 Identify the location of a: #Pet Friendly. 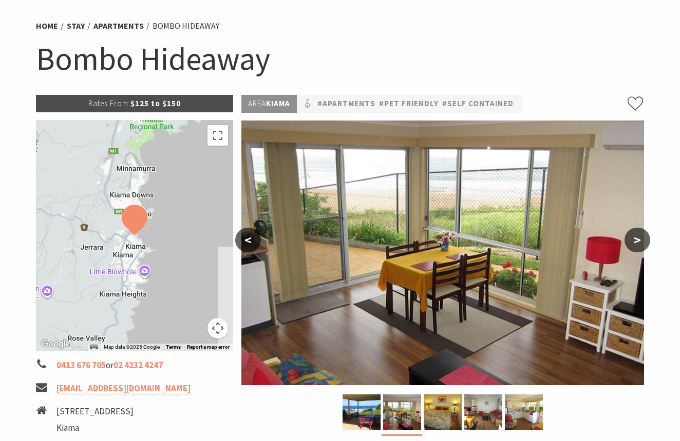
(409, 104).